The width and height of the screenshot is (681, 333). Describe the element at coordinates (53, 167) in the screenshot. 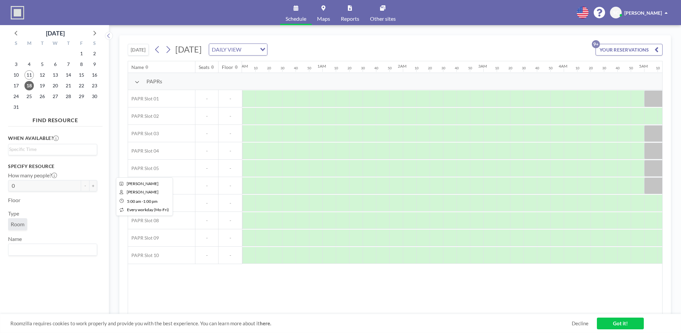

I see `h3: Specify resource` at that location.